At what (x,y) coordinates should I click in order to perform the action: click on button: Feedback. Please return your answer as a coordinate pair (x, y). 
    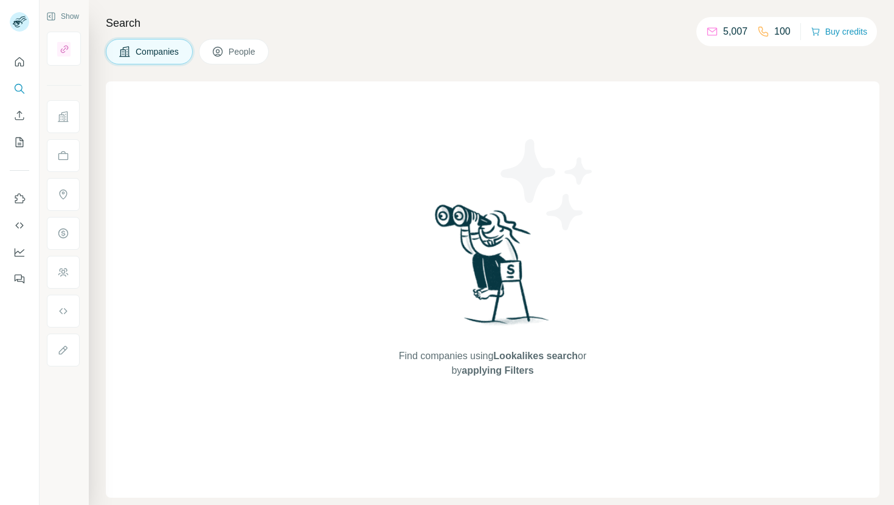
    Looking at the image, I should click on (19, 279).